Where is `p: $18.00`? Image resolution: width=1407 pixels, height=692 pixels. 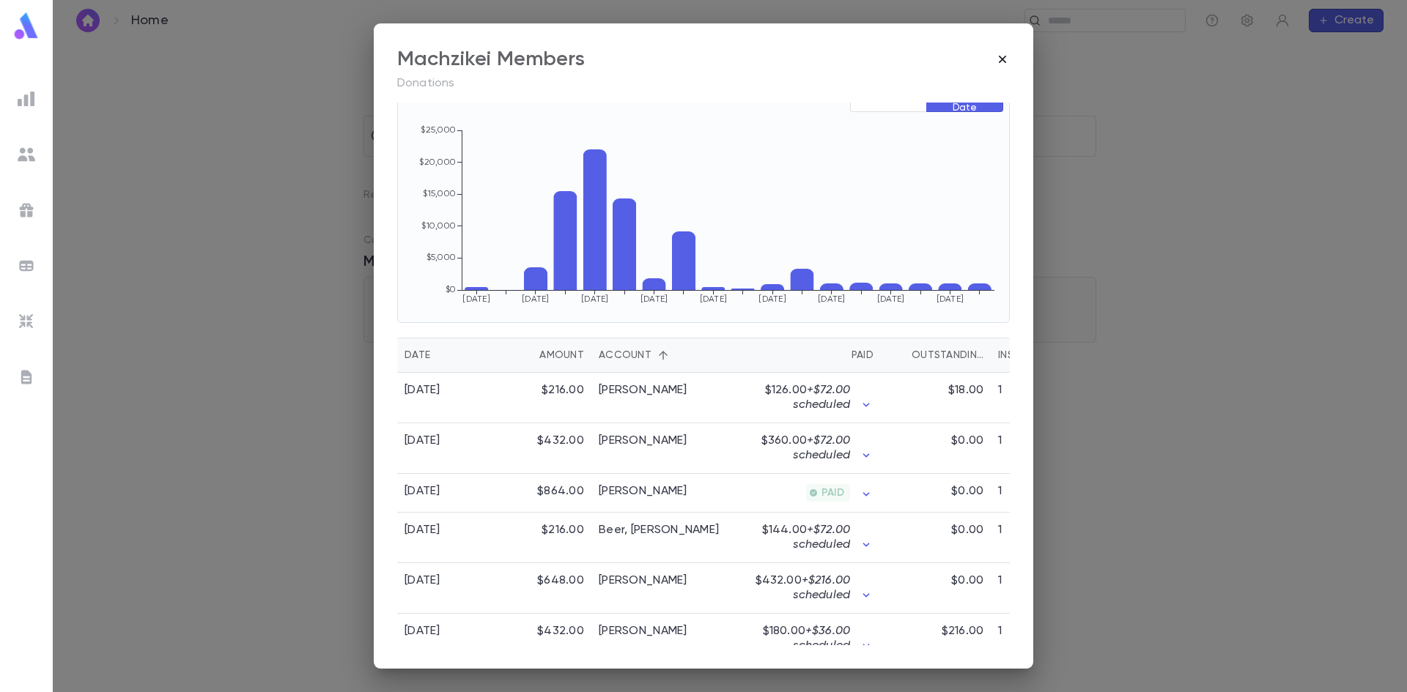
p: $18.00 is located at coordinates (966, 391).